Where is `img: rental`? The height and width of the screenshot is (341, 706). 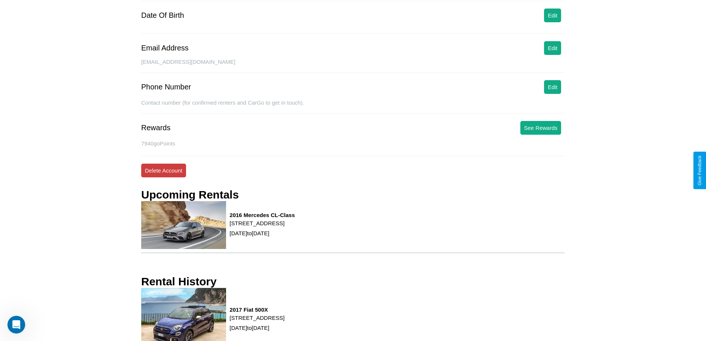
img: rental is located at coordinates (184, 225).